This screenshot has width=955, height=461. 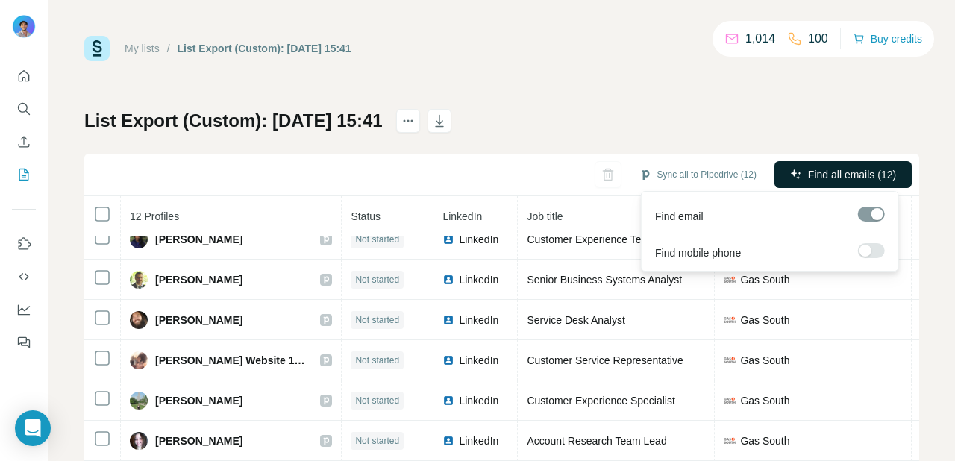 I want to click on span: Senior Business Systems Analyst, so click(x=604, y=280).